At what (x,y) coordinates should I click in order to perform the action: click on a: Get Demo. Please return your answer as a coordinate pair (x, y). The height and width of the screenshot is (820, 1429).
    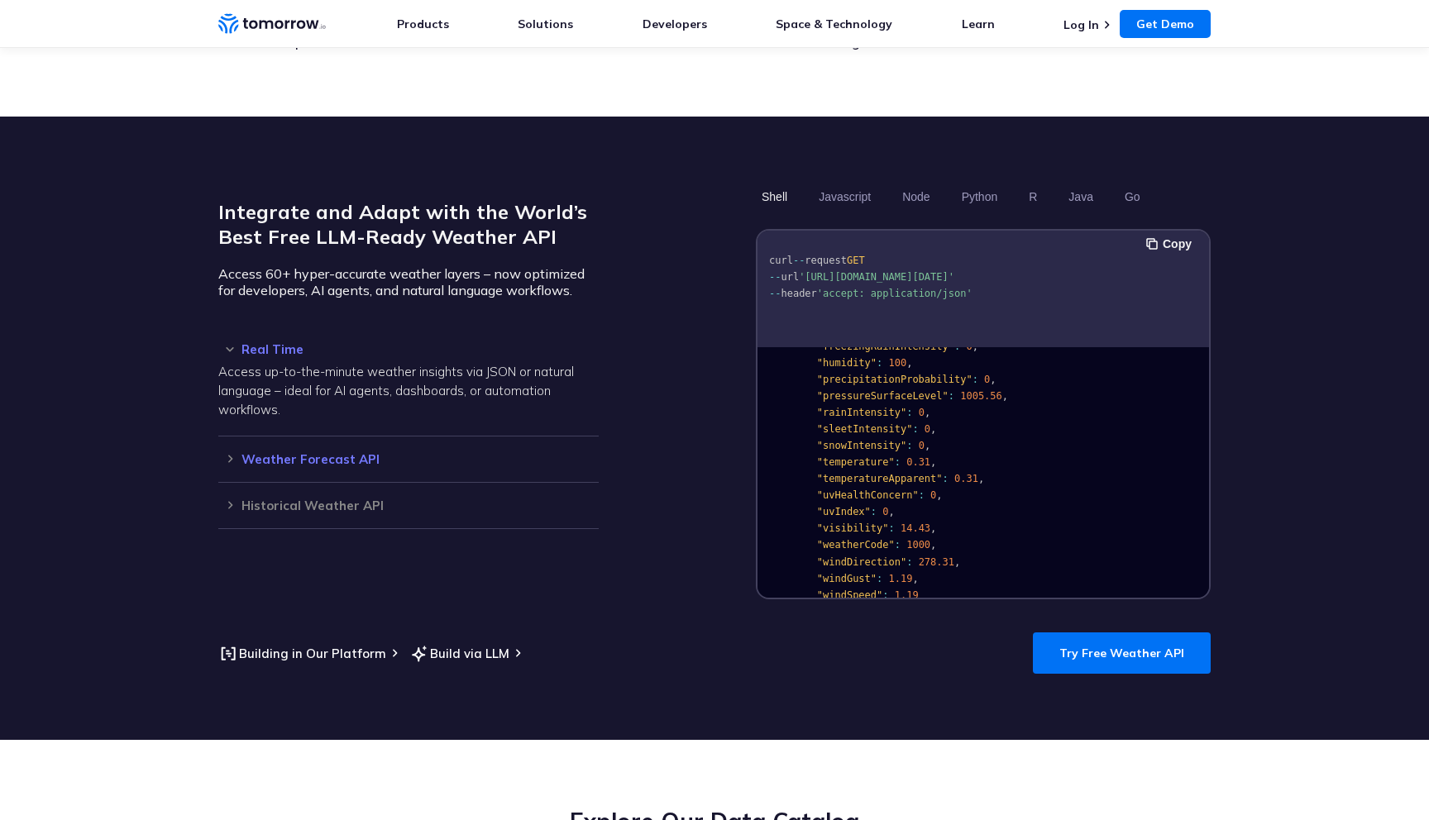
    Looking at the image, I should click on (1165, 24).